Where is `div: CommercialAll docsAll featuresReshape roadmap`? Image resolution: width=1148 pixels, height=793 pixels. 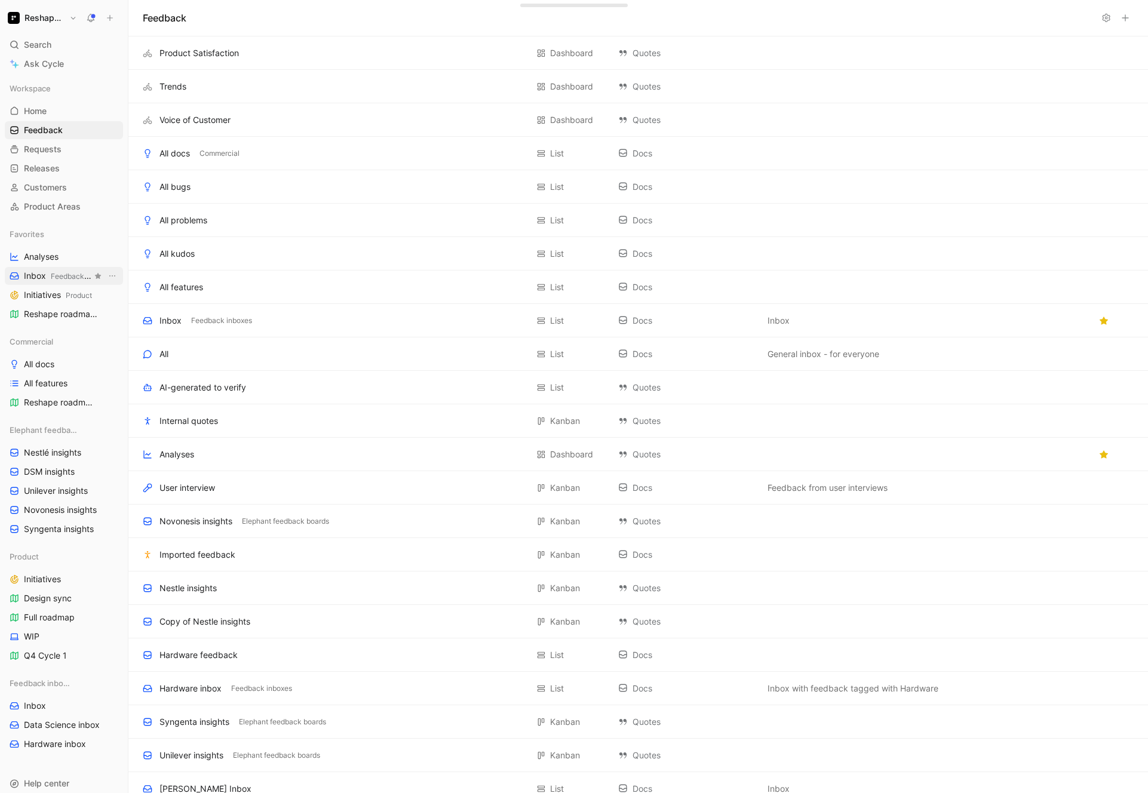 div: CommercialAll docsAll featuresReshape roadmap is located at coordinates (64, 372).